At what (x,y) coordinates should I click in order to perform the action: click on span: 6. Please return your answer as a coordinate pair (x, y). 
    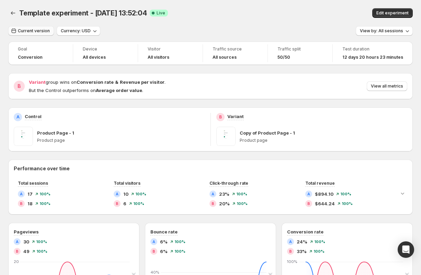
    Looking at the image, I should click on (125, 203).